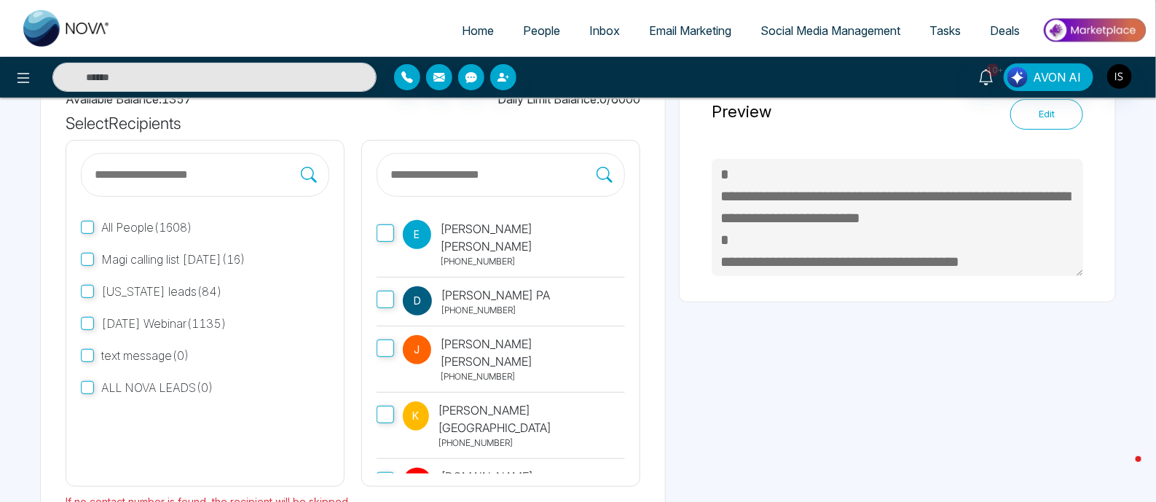 This screenshot has width=1156, height=502. What do you see at coordinates (417, 350) in the screenshot?
I see `span: J` at bounding box center [417, 350].